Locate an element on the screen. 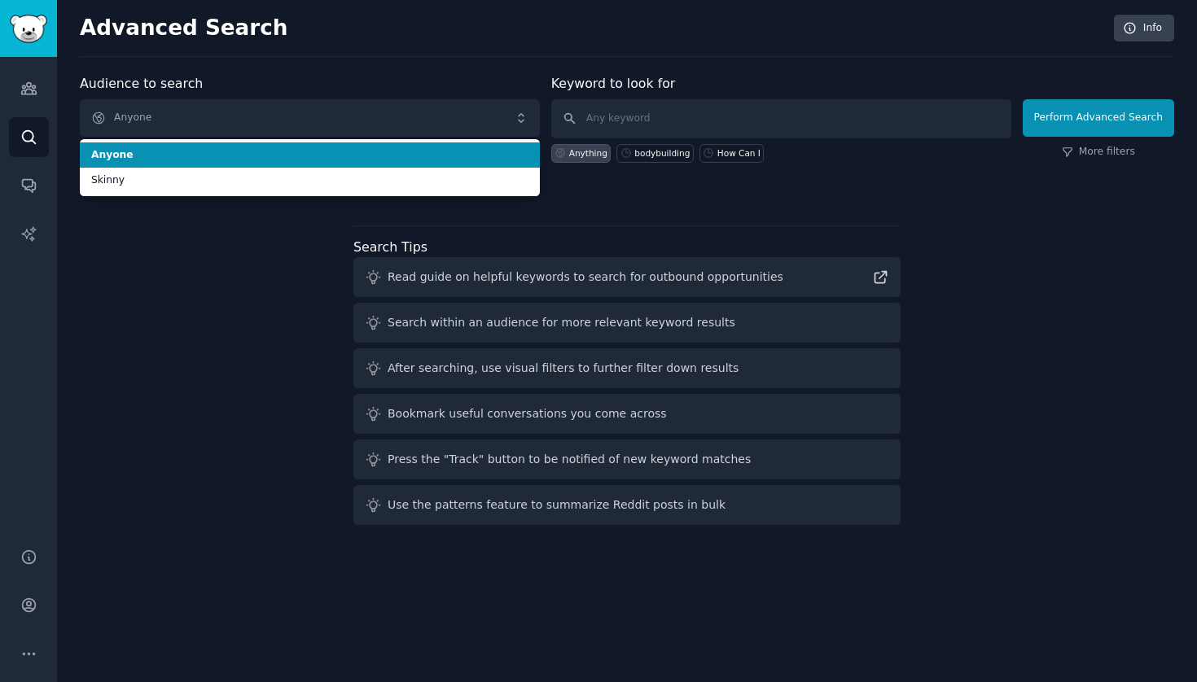 The image size is (1197, 682). div: Anything is located at coordinates (588, 153).